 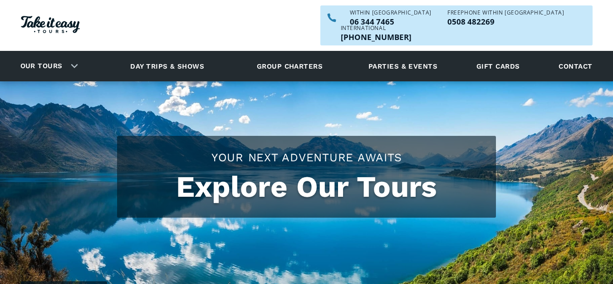 I want to click on div: Our tours, so click(x=47, y=66).